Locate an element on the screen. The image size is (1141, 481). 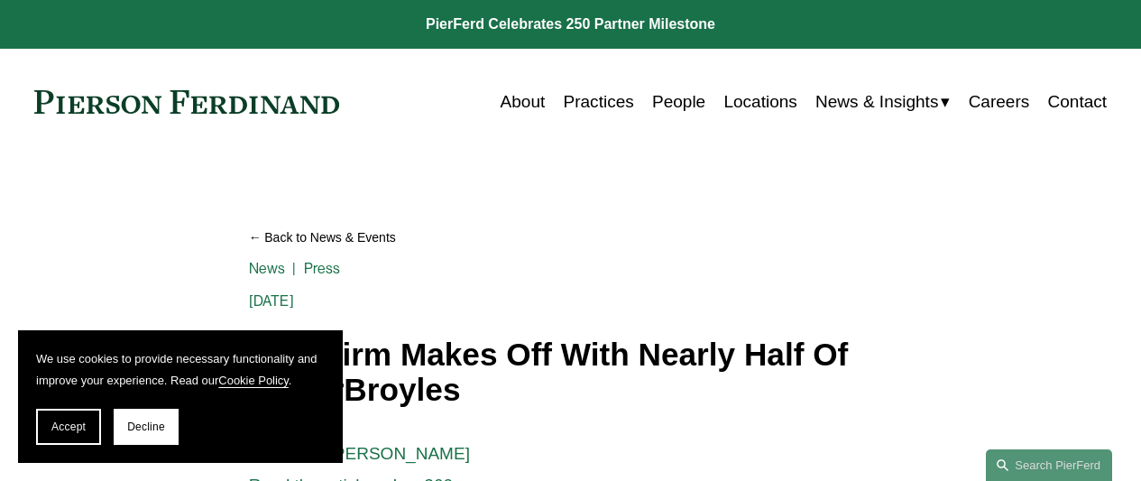
a: News is located at coordinates (267, 268).